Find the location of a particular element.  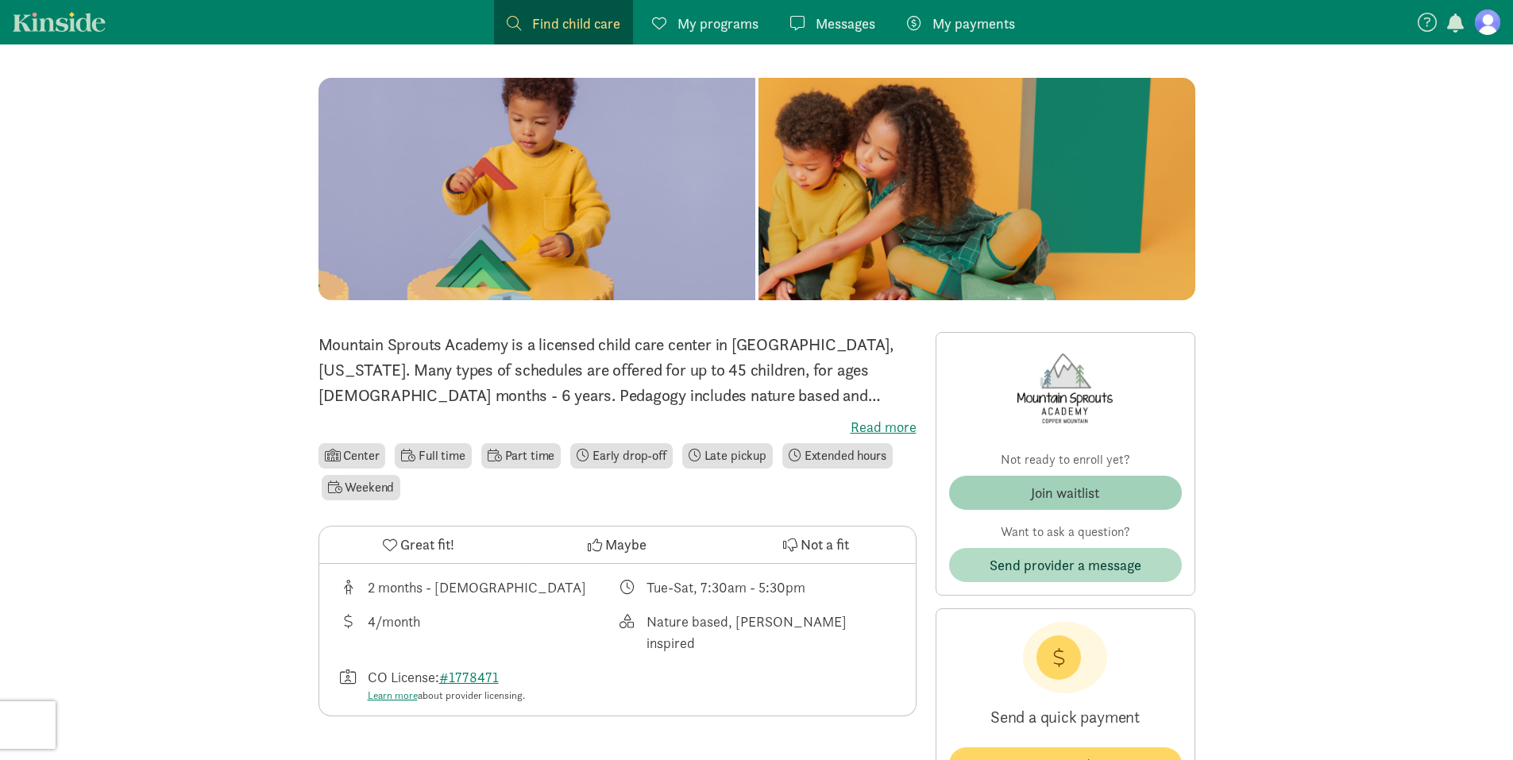

div: 4/month is located at coordinates (394, 632).